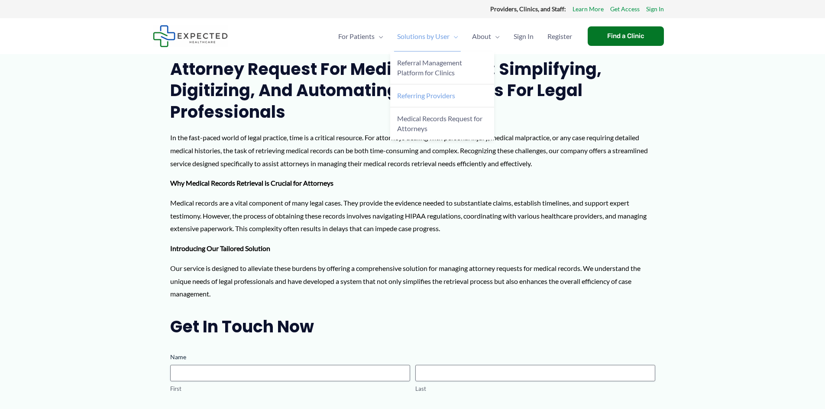 The image size is (825, 409). I want to click on label: Last, so click(535, 389).